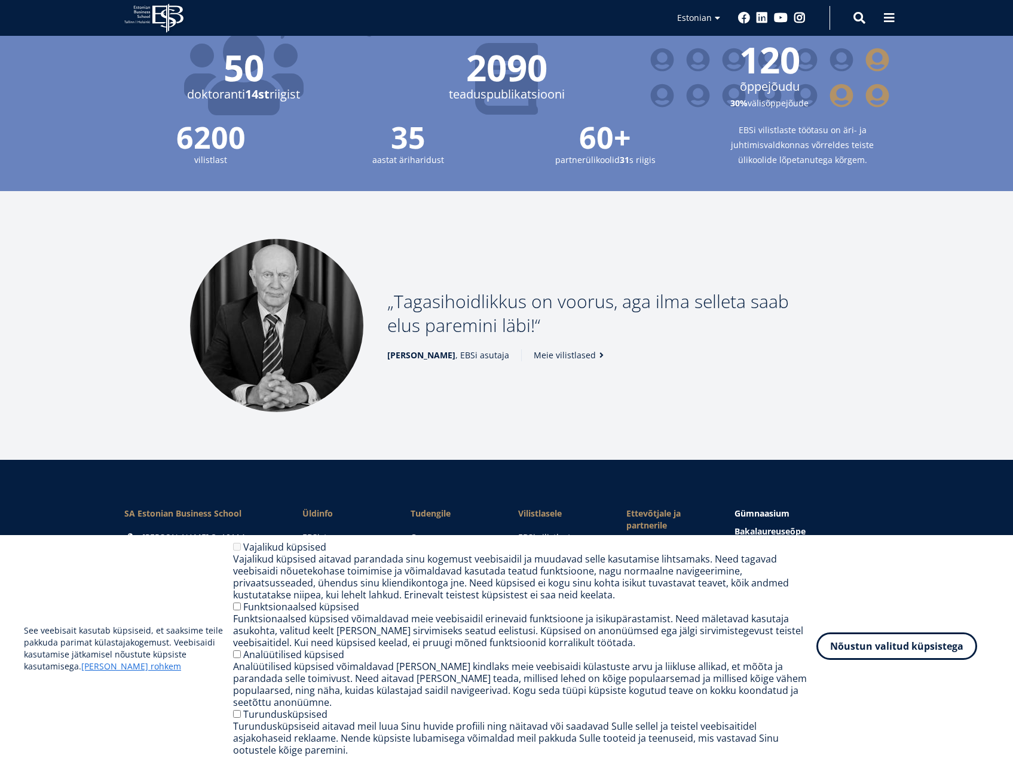 This screenshot has height=762, width=1013. I want to click on strong: 14st, so click(257, 94).